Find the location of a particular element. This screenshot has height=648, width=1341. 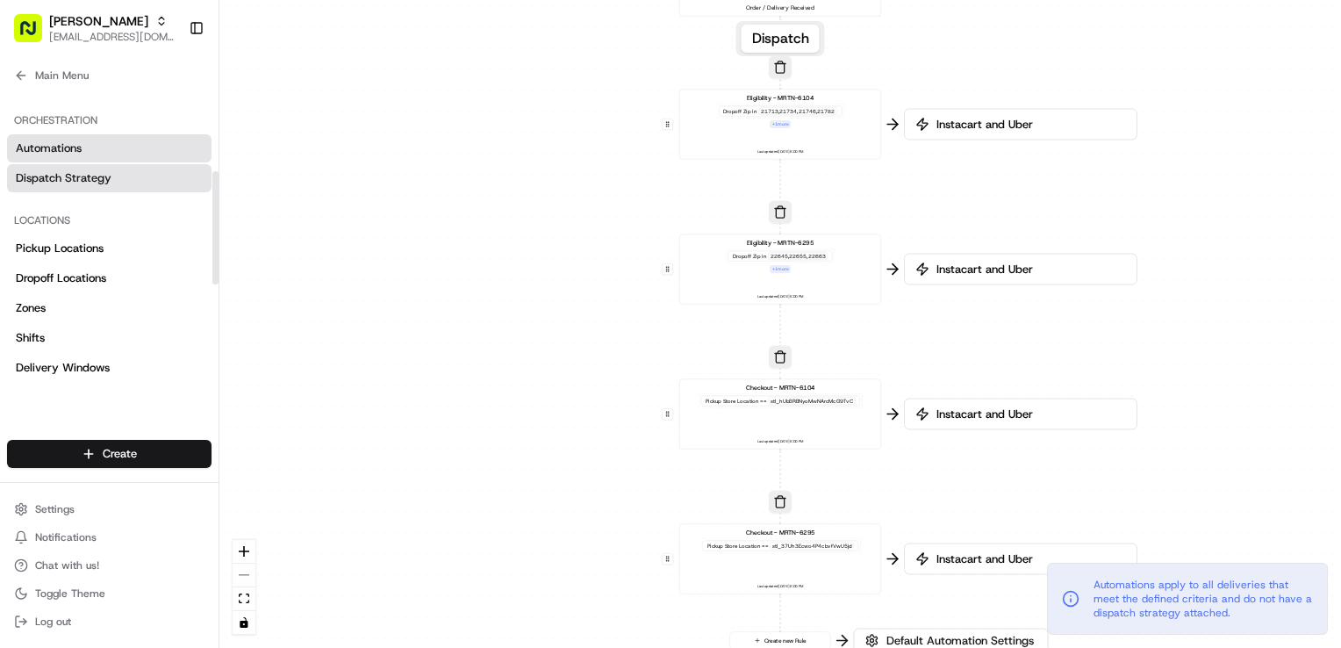

a: Shifts is located at coordinates (109, 338).